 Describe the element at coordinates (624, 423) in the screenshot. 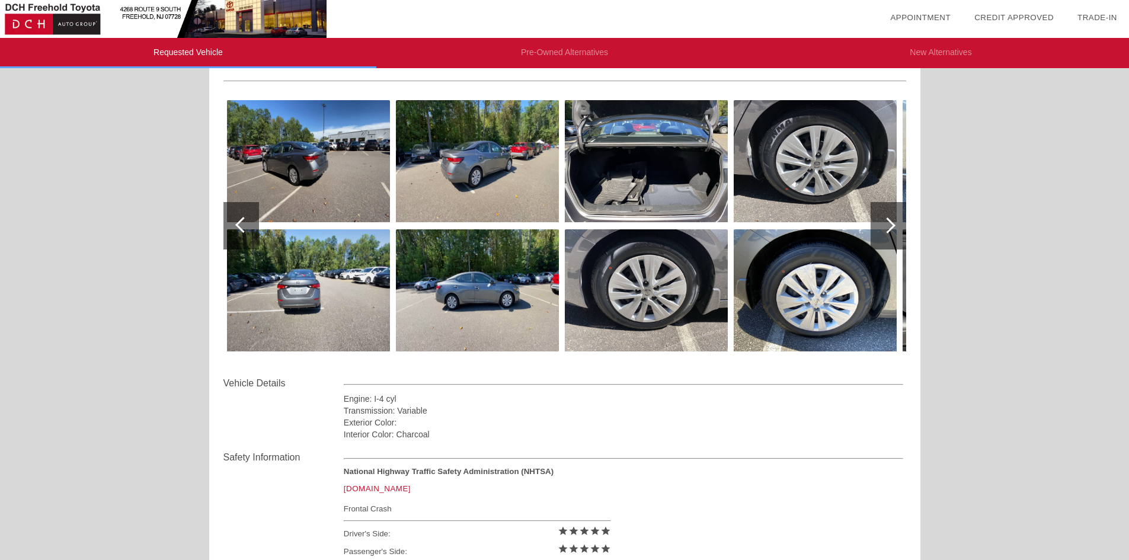

I see `div: Exterior Color:` at that location.